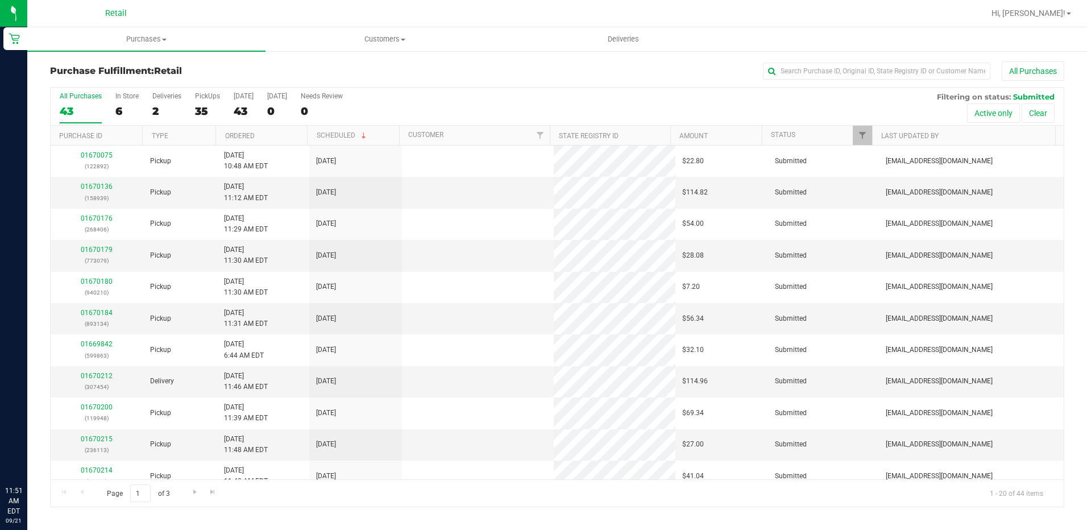 This screenshot has width=1087, height=530. Describe the element at coordinates (97, 260) in the screenshot. I see `p: (773079)` at that location.